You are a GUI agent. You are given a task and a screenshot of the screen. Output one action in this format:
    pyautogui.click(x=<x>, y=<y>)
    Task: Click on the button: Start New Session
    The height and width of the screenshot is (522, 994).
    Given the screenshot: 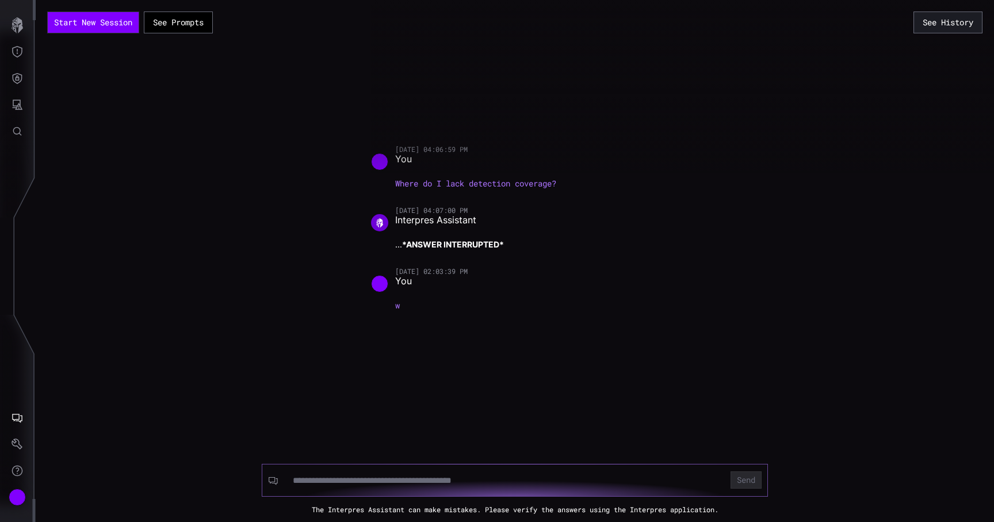 What is the action you would take?
    pyautogui.click(x=93, y=22)
    